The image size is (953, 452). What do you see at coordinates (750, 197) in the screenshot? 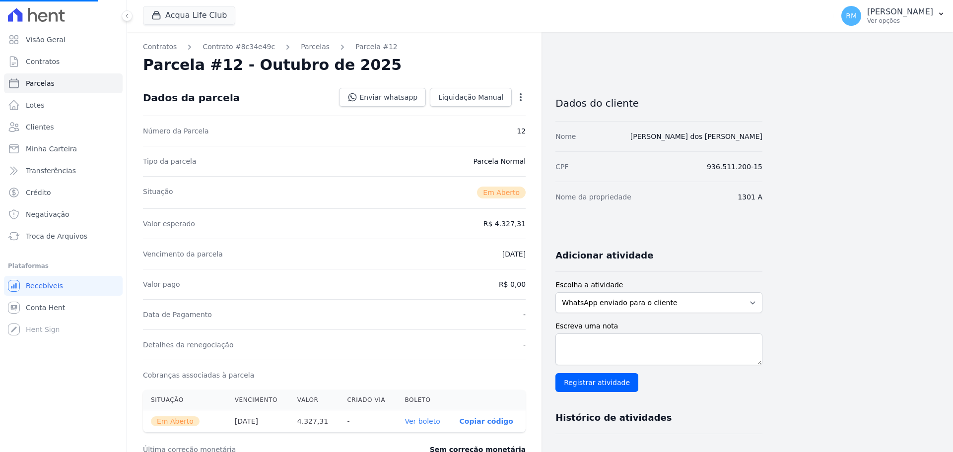
I see `dd: 1301 A` at bounding box center [750, 197].